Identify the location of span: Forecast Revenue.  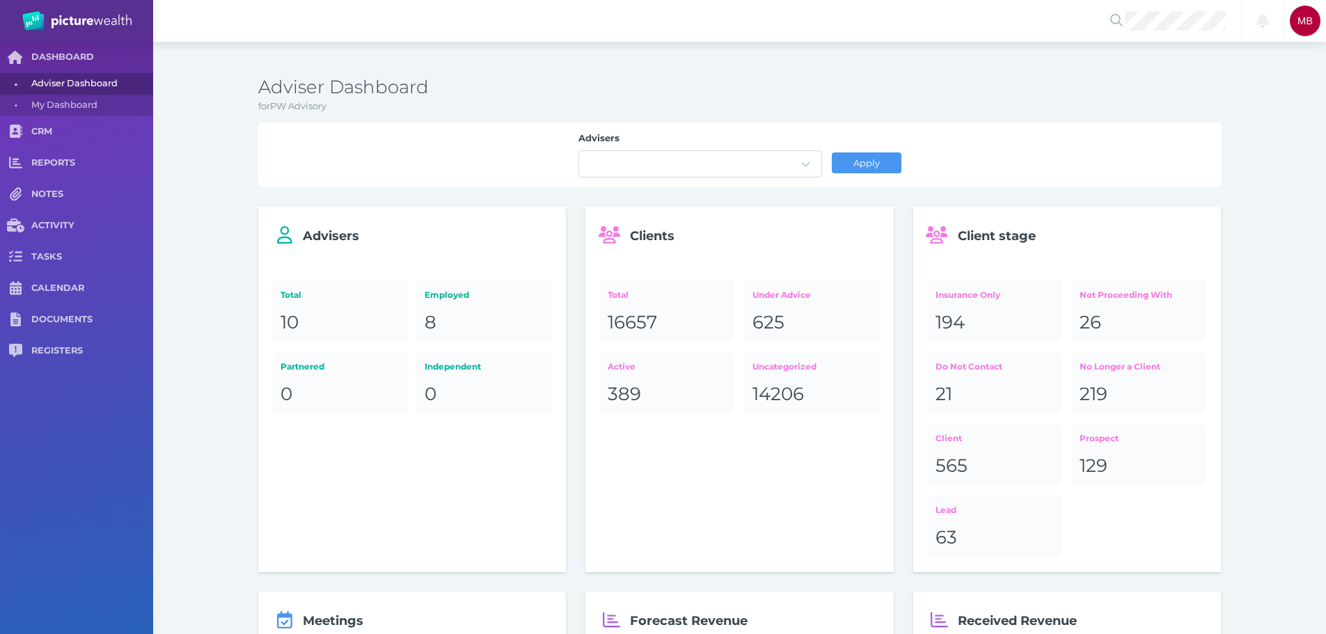
(689, 621).